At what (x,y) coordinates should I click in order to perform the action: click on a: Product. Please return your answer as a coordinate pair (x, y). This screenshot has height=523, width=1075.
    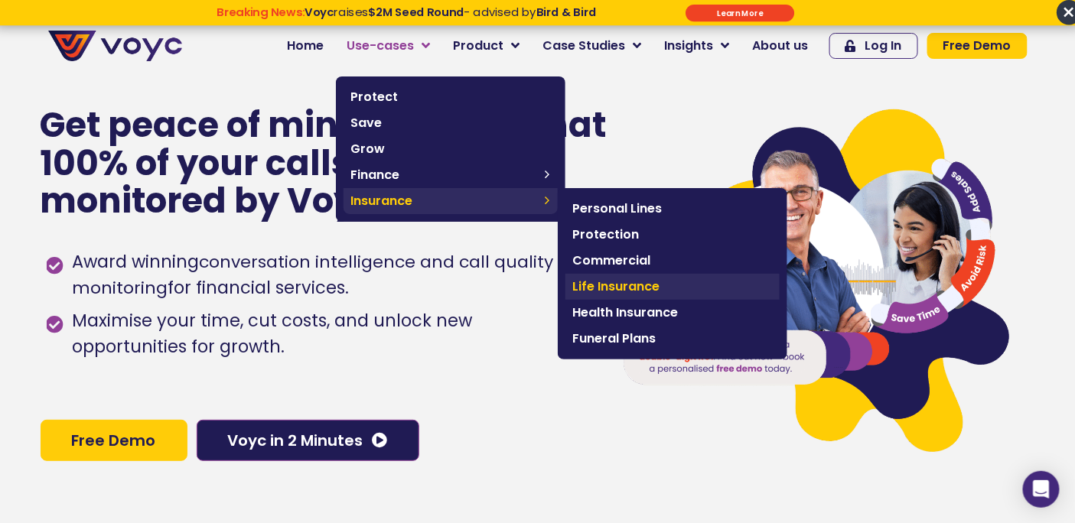
    Looking at the image, I should click on (487, 46).